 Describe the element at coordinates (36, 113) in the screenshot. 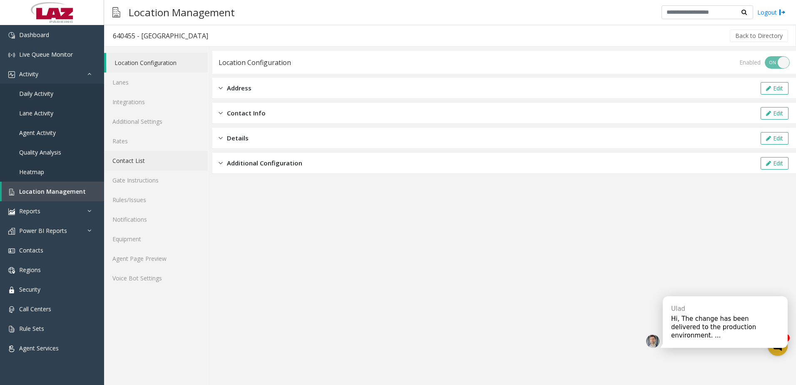

I see `span: Lane Activity` at that location.